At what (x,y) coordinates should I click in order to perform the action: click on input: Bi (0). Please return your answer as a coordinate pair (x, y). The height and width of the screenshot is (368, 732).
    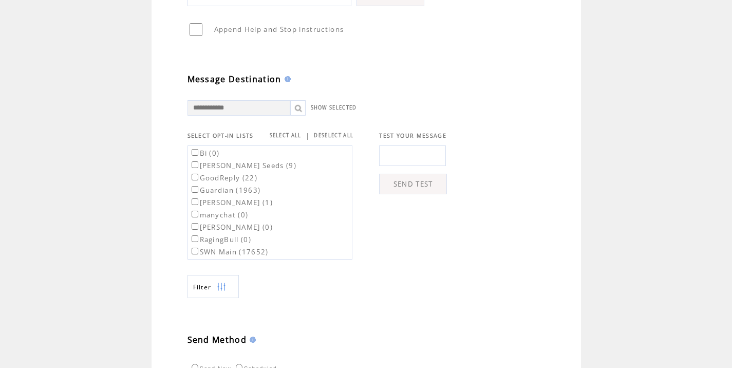
    Looking at the image, I should click on (195, 152).